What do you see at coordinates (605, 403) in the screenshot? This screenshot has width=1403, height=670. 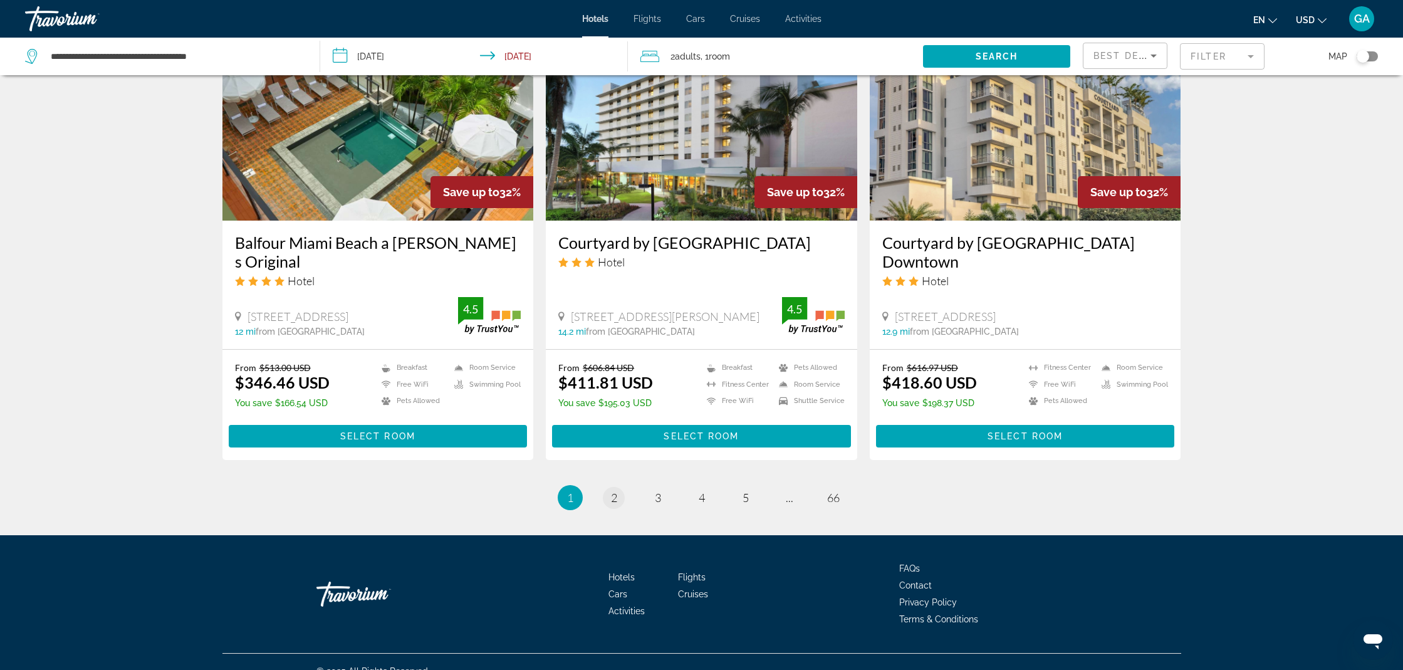 I see `p: $195.03 USD` at bounding box center [605, 403].